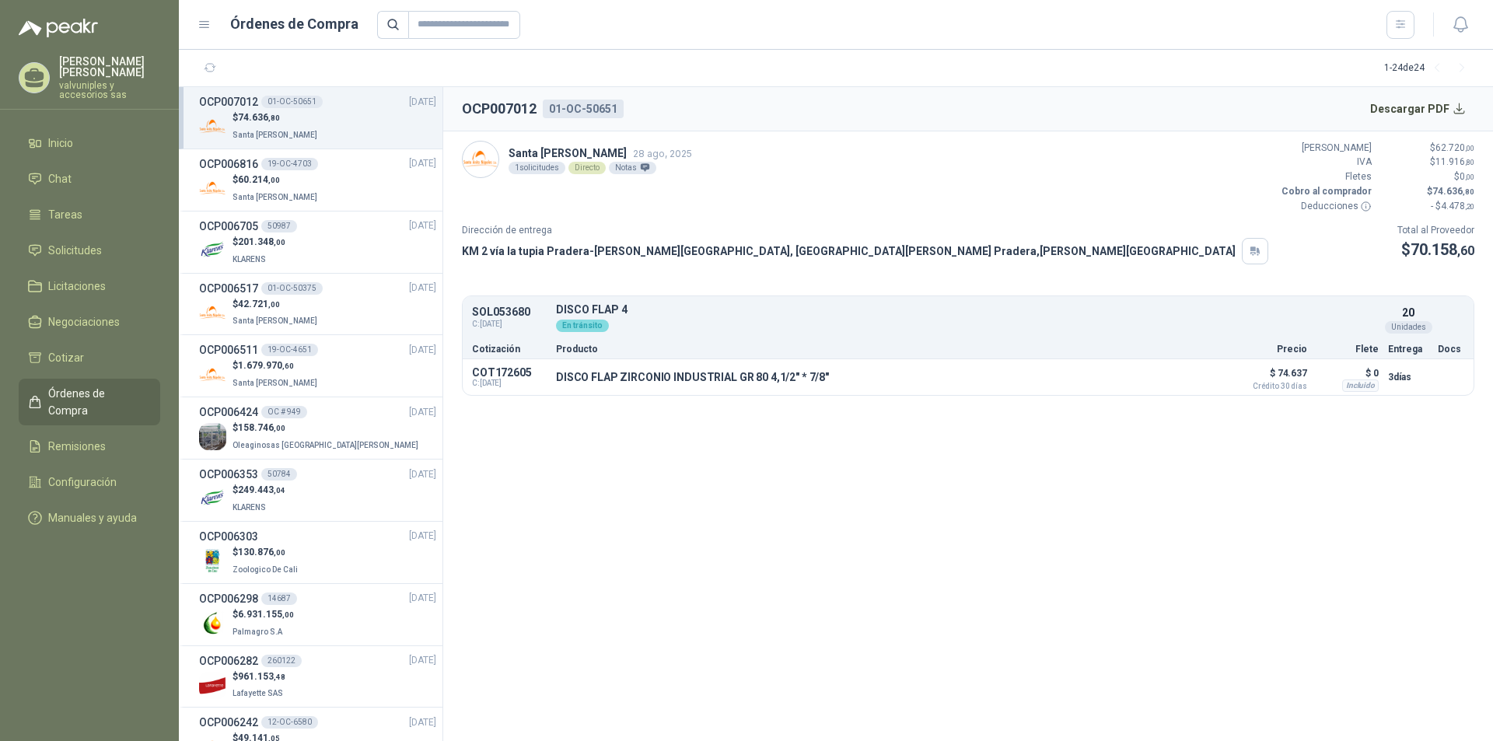 The width and height of the screenshot is (1493, 741). I want to click on div: 12-OC-6580, so click(289, 723).